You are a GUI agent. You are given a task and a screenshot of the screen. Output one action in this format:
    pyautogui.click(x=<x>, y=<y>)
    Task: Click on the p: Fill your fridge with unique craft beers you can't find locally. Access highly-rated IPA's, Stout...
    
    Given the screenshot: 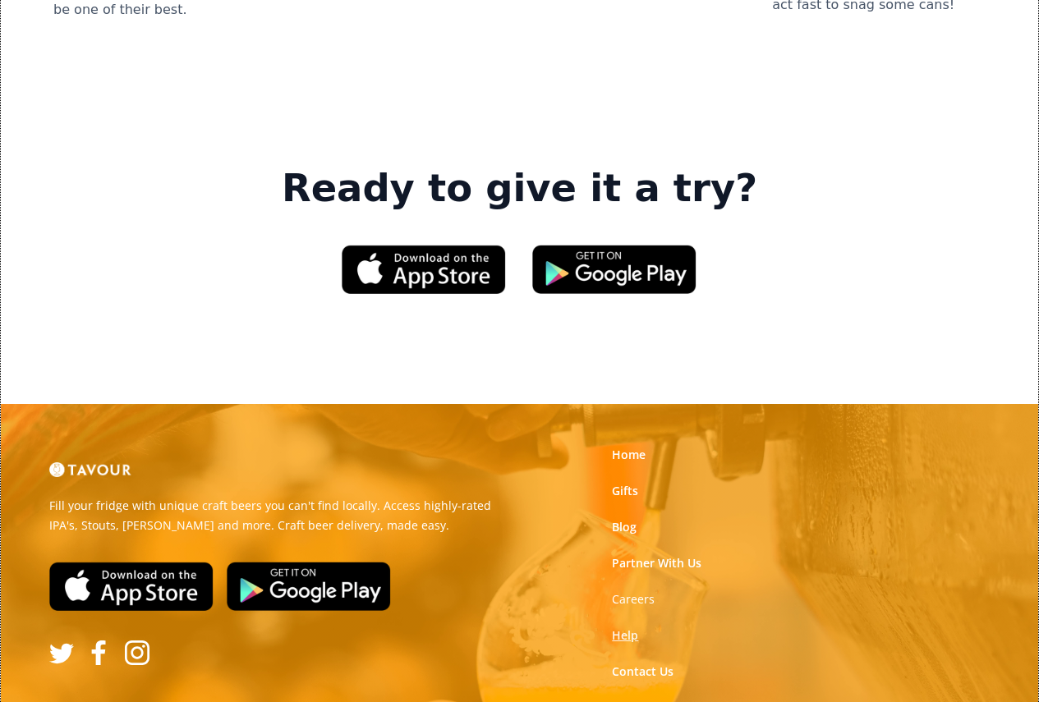 What is the action you would take?
    pyautogui.click(x=279, y=516)
    